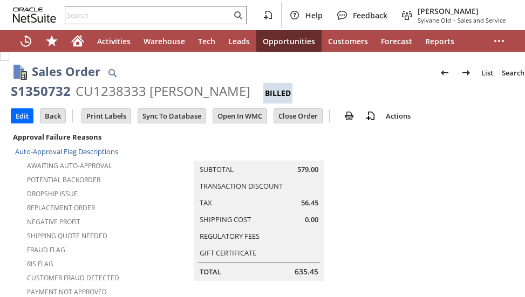 Image resolution: width=525 pixels, height=297 pixels. I want to click on a: Regulatory Fees, so click(229, 236).